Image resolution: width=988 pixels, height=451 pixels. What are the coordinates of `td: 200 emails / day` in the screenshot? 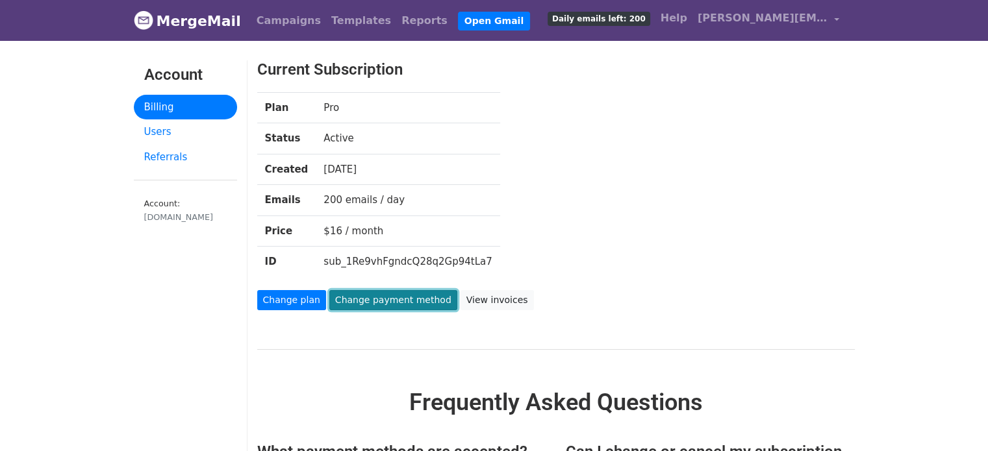 It's located at (407, 201).